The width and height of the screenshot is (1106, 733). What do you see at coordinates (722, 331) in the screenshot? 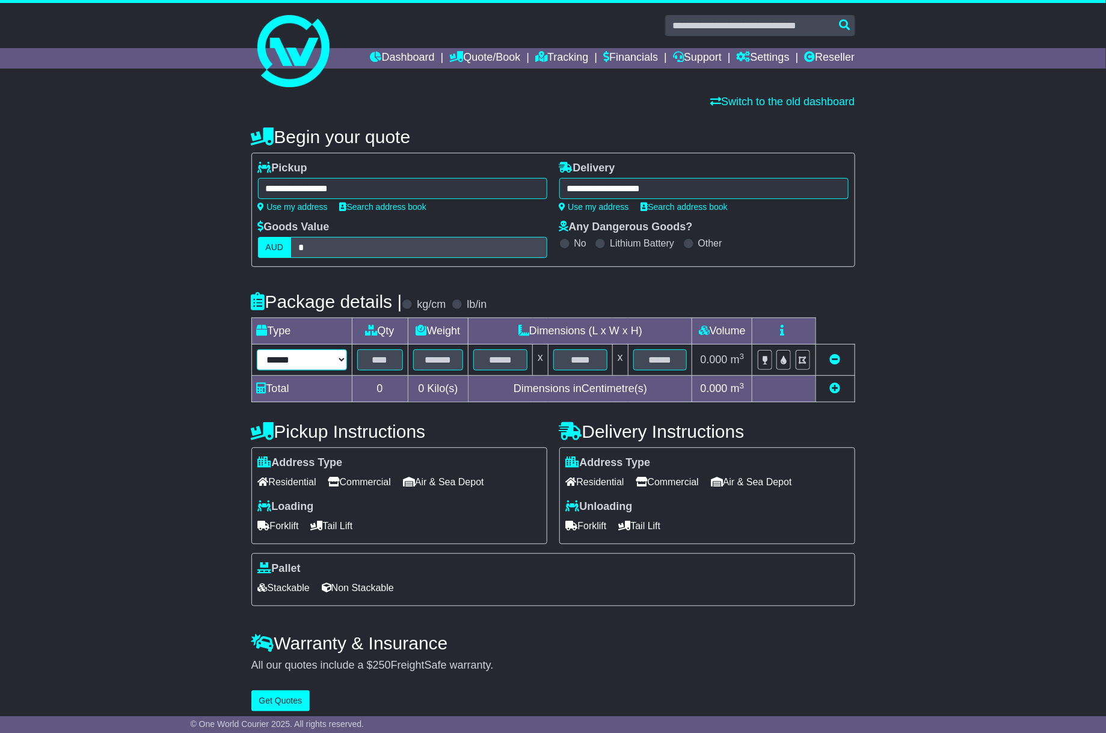
I see `td: Volume` at bounding box center [722, 331].